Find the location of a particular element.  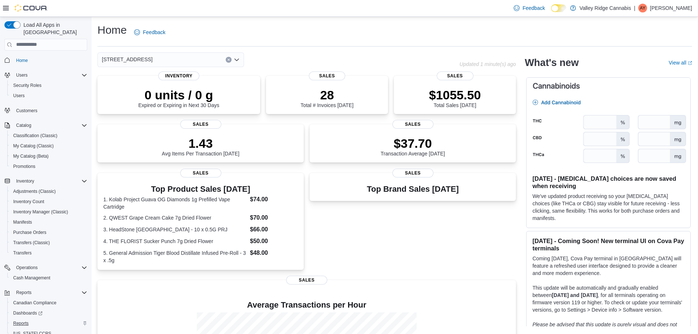

a: Cash Management is located at coordinates (32, 278).